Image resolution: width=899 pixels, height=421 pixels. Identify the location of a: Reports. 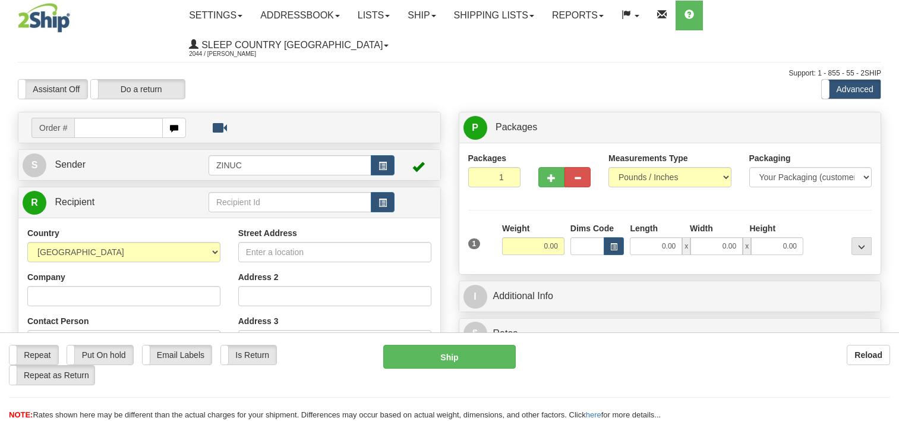
(578, 15).